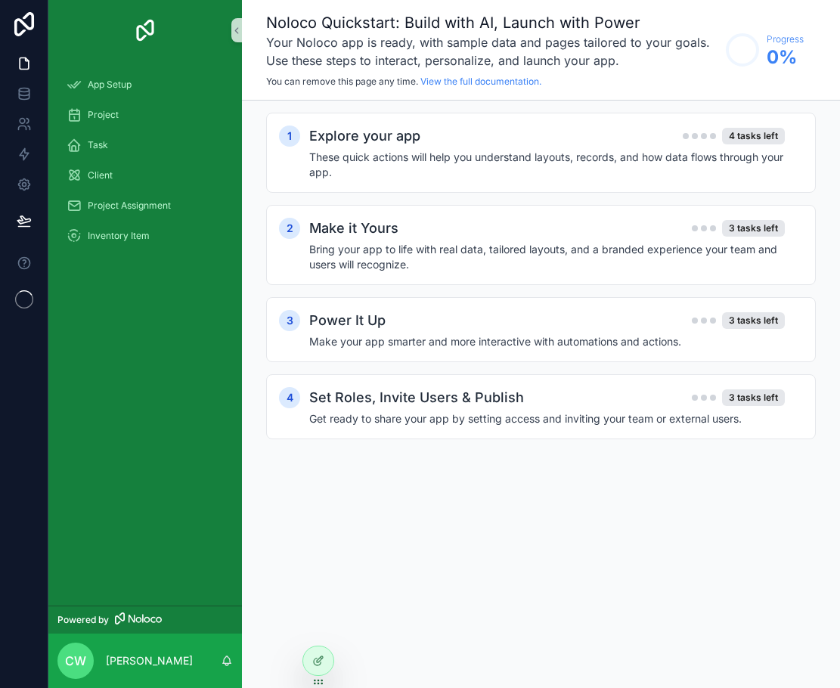  I want to click on span: Inventory Item, so click(119, 236).